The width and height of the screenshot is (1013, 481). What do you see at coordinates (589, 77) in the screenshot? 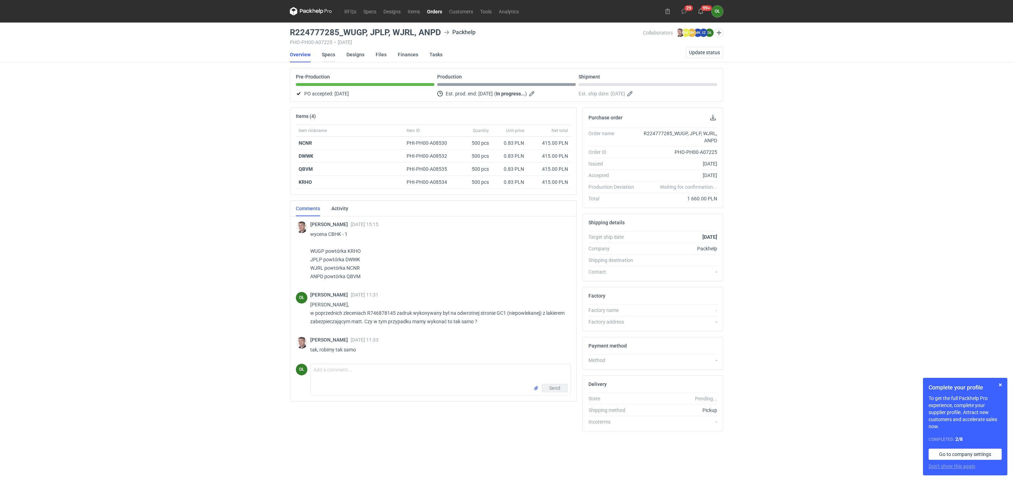
I see `p: Shipment` at bounding box center [589, 77].